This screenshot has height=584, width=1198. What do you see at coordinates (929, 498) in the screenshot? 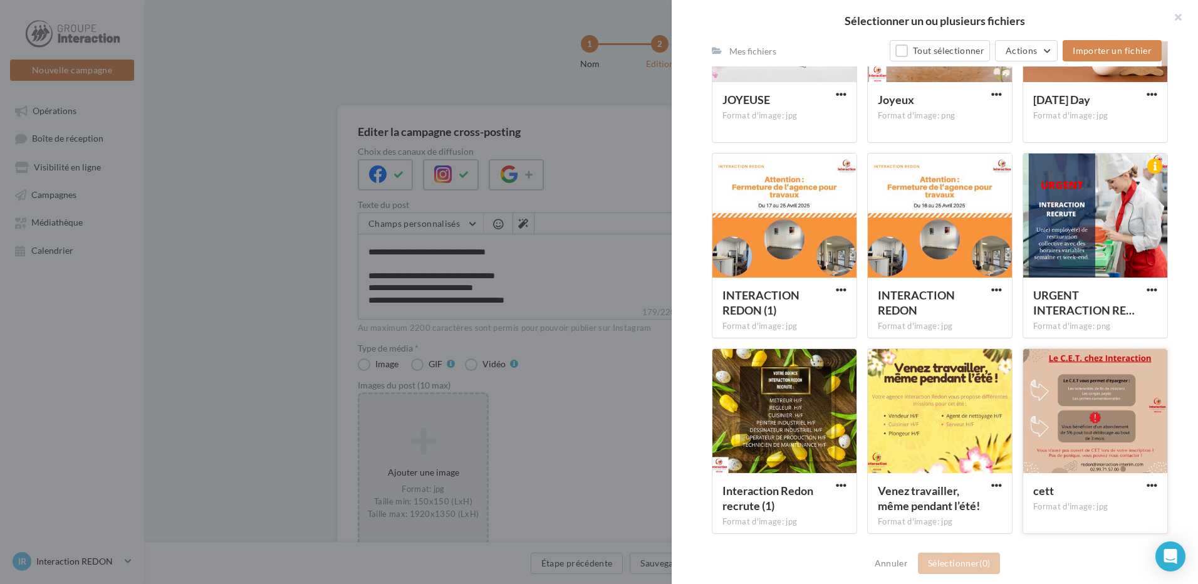
I see `span: Venez travailler, même pendant l’été!` at bounding box center [929, 498].